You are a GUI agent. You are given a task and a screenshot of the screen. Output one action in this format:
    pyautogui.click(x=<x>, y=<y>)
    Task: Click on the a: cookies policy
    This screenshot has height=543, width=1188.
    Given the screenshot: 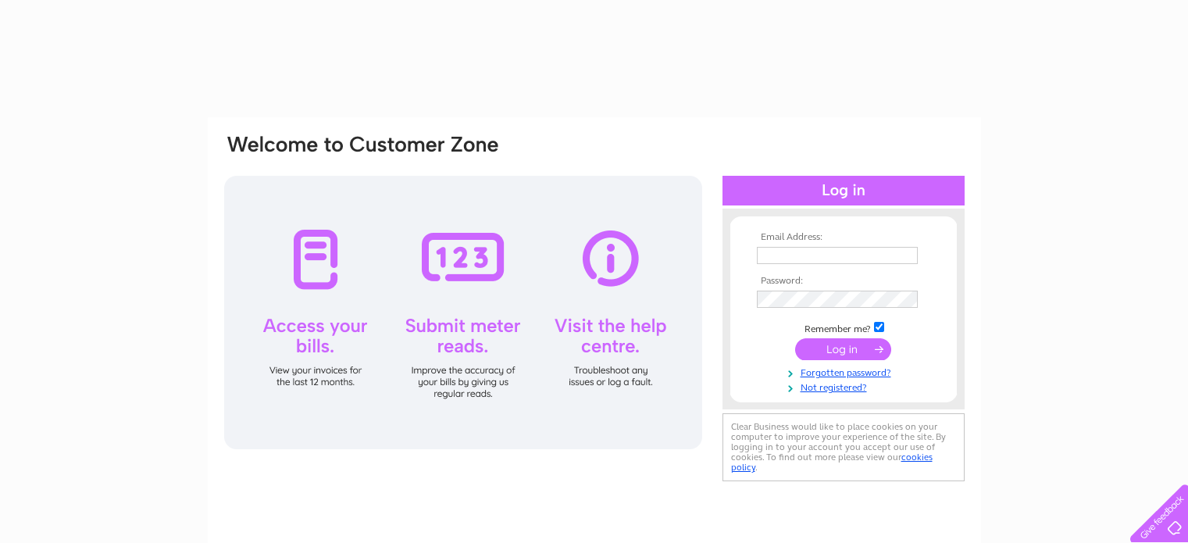 What is the action you would take?
    pyautogui.click(x=832, y=462)
    